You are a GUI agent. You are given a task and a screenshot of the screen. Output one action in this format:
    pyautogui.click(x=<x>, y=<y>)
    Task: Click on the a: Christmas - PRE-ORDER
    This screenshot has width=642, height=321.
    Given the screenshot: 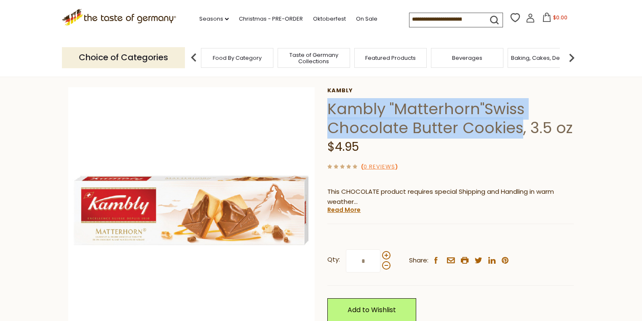 What is the action you would take?
    pyautogui.click(x=271, y=19)
    